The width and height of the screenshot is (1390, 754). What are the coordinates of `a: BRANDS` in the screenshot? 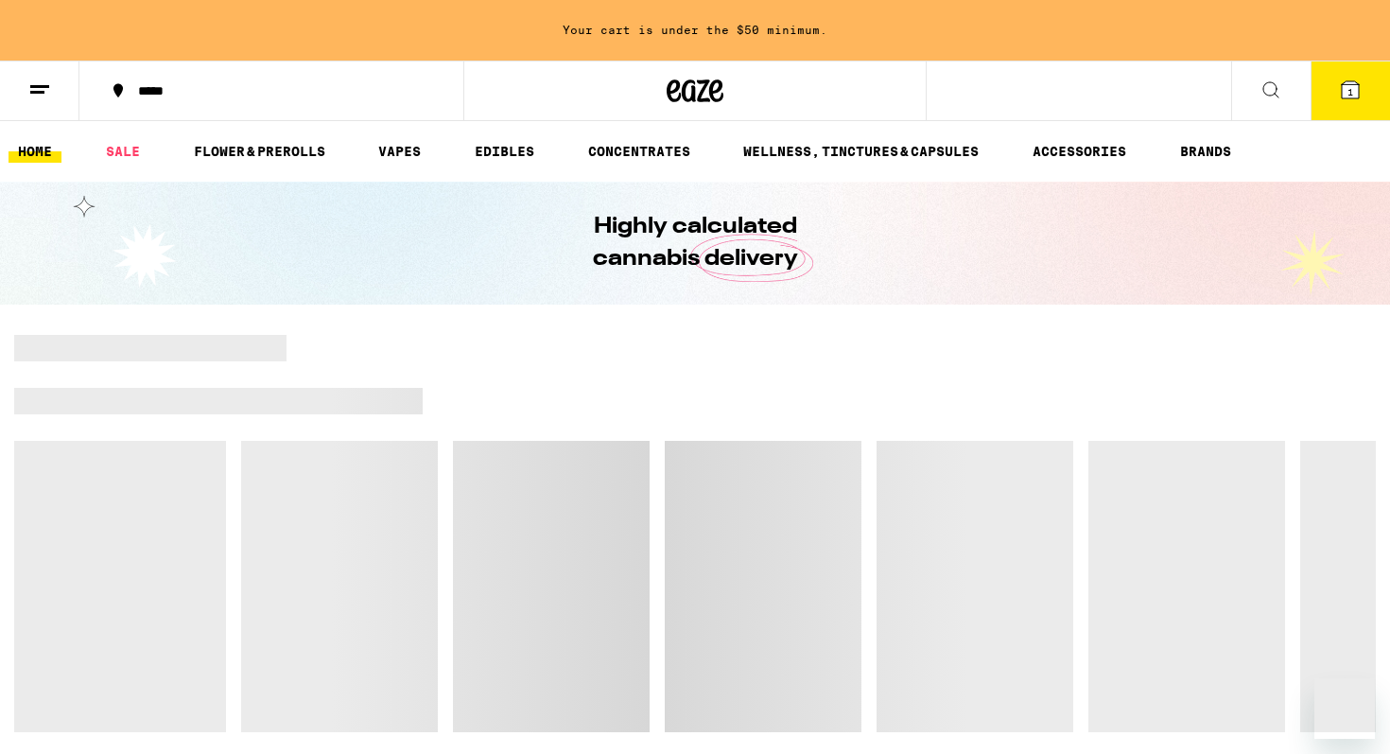 It's located at (1206, 151).